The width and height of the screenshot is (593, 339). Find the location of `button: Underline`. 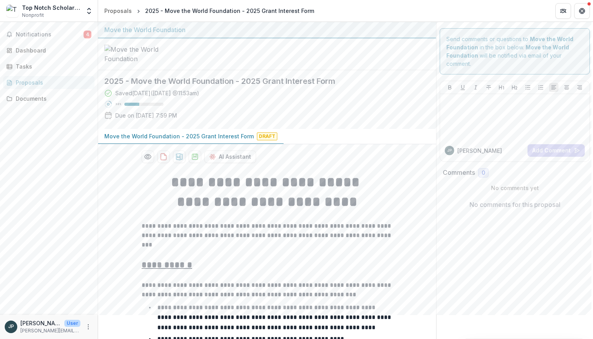

button: Underline is located at coordinates (463, 87).